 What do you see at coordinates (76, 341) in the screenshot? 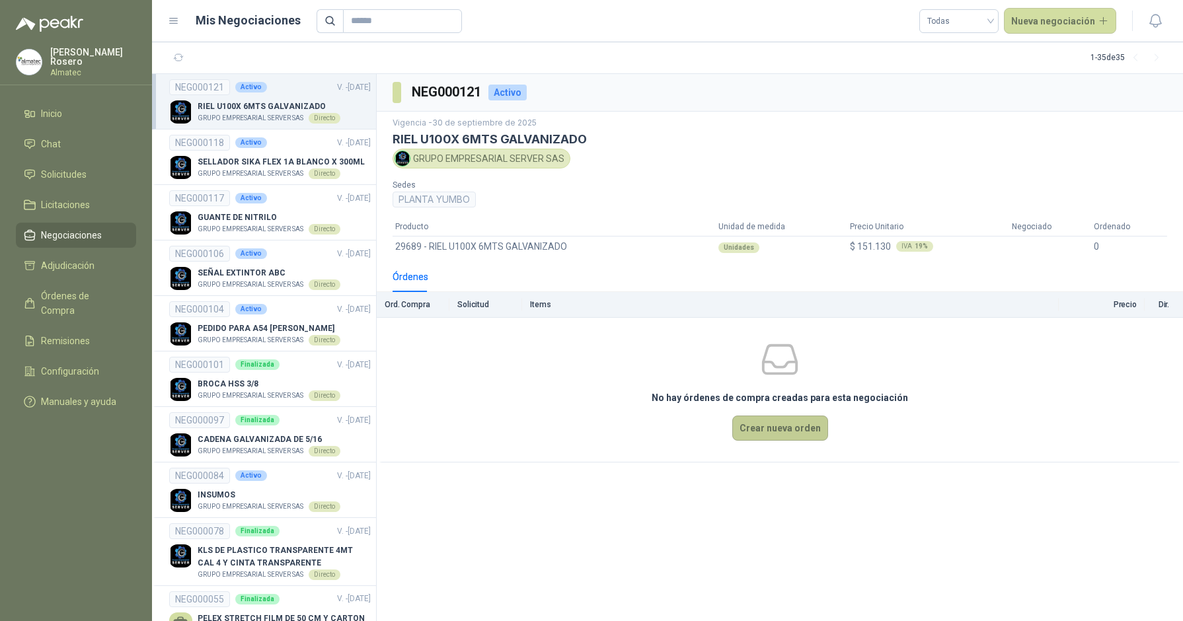
I see `a: Remisiones` at bounding box center [76, 341].